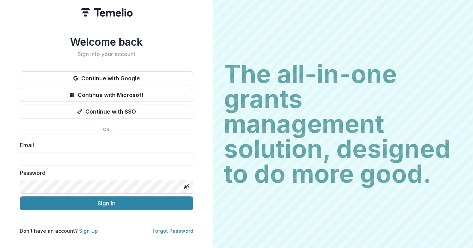  I want to click on h1: Welcome back, so click(107, 42).